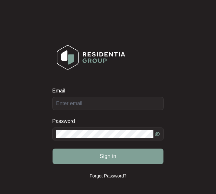  I want to click on label: Password, so click(66, 122).